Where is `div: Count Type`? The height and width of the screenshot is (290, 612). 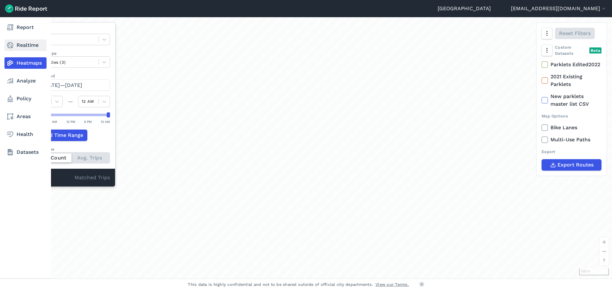 div: Count Type is located at coordinates (70, 149).